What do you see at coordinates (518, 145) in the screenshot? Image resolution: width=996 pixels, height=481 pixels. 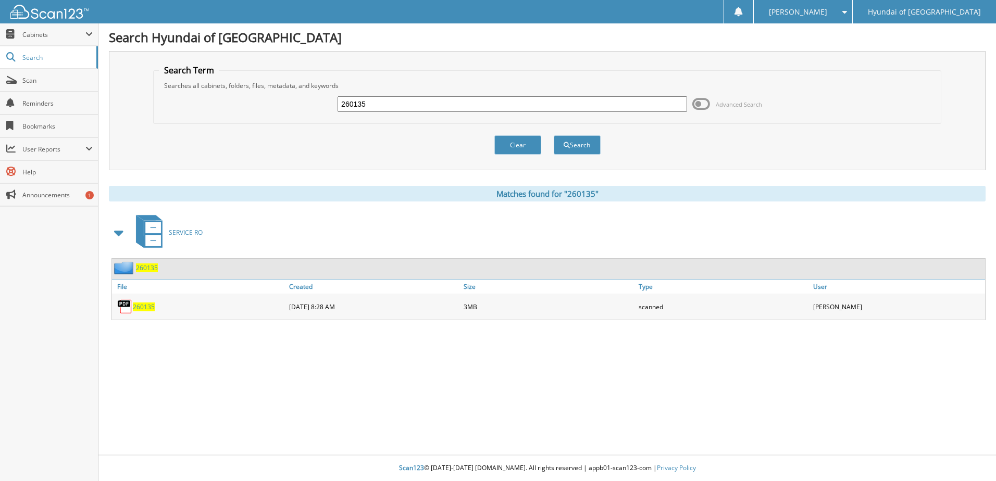 I see `button: Clear` at bounding box center [518, 145].